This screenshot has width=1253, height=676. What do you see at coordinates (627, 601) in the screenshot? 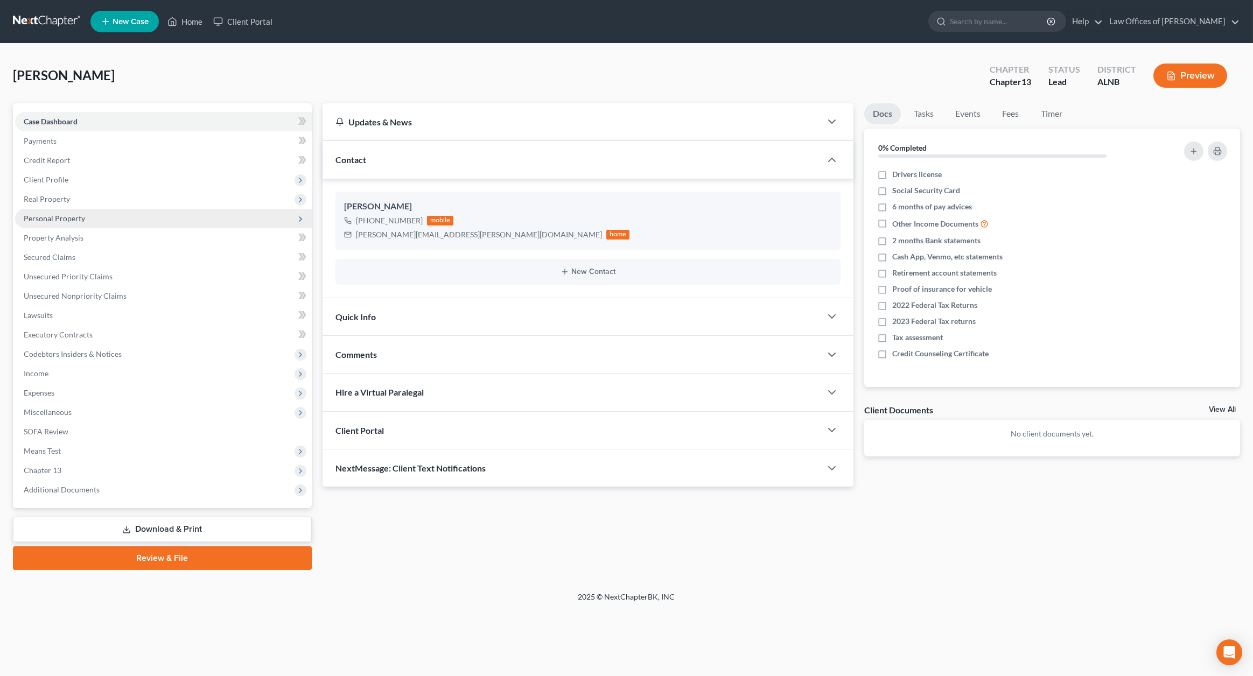
I see `div: 2025 © NextChapterBK, INC` at bounding box center [627, 601].